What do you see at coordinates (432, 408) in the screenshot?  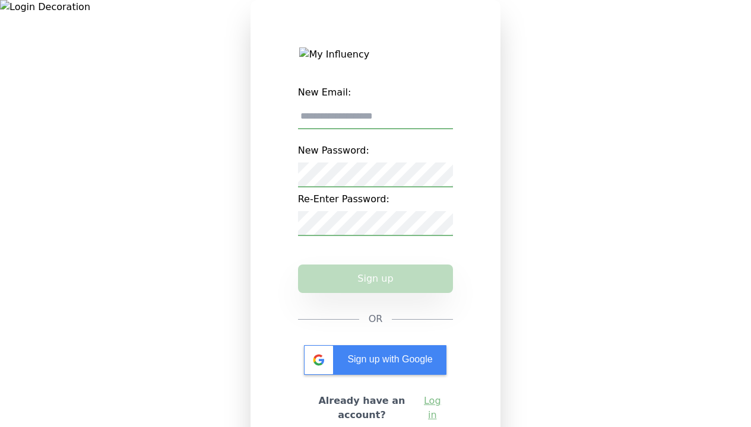 I see `a: Log in` at bounding box center [432, 408].